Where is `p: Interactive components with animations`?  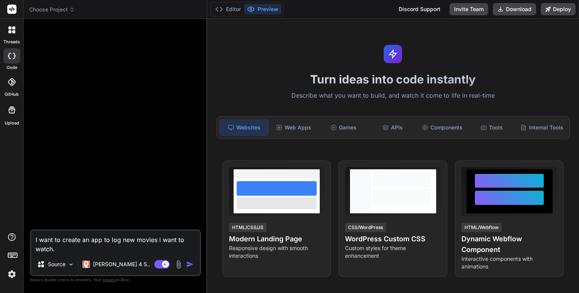
p: Interactive components with animations is located at coordinates (509, 263).